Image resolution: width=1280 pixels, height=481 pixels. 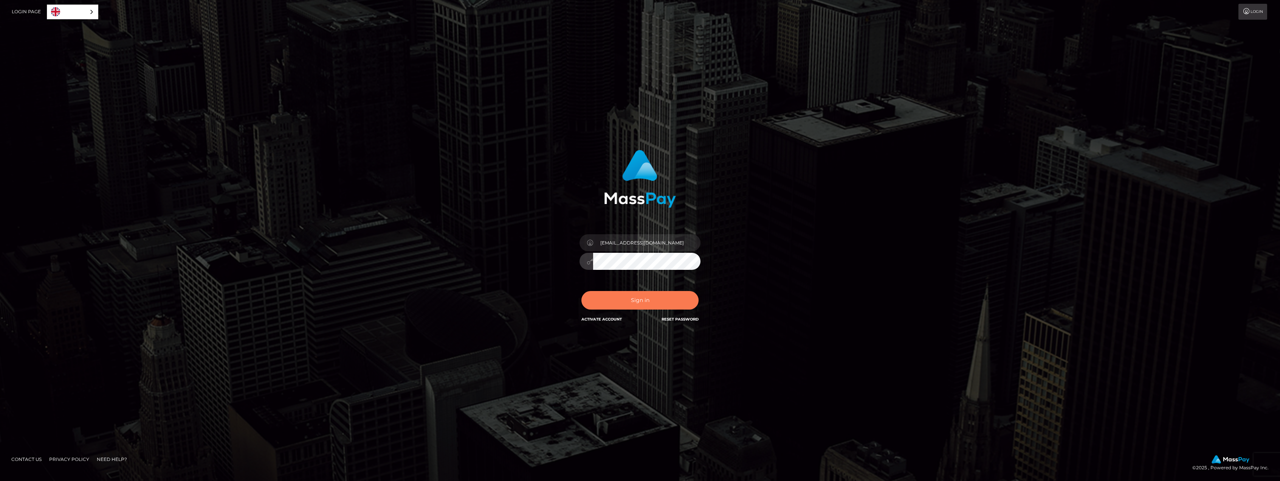 What do you see at coordinates (73, 12) in the screenshot?
I see `a: English` at bounding box center [73, 12].